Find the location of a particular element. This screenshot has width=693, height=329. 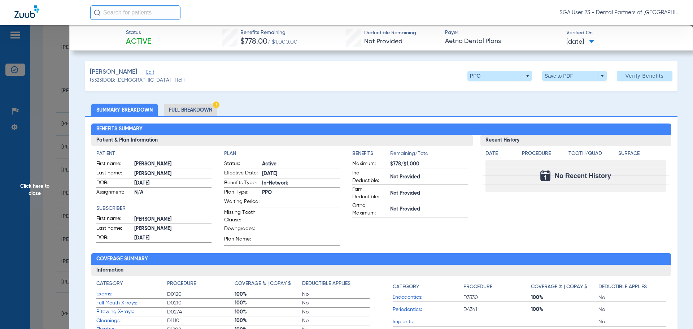

h4: Category is located at coordinates (109, 283).